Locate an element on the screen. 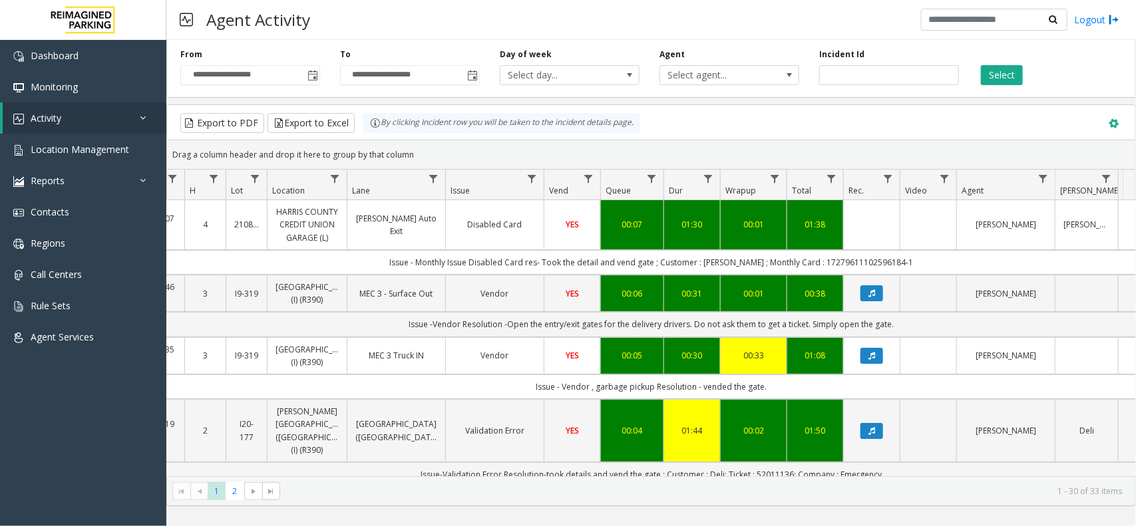 The image size is (1136, 526). div: 00:31 is located at coordinates (692, 293).